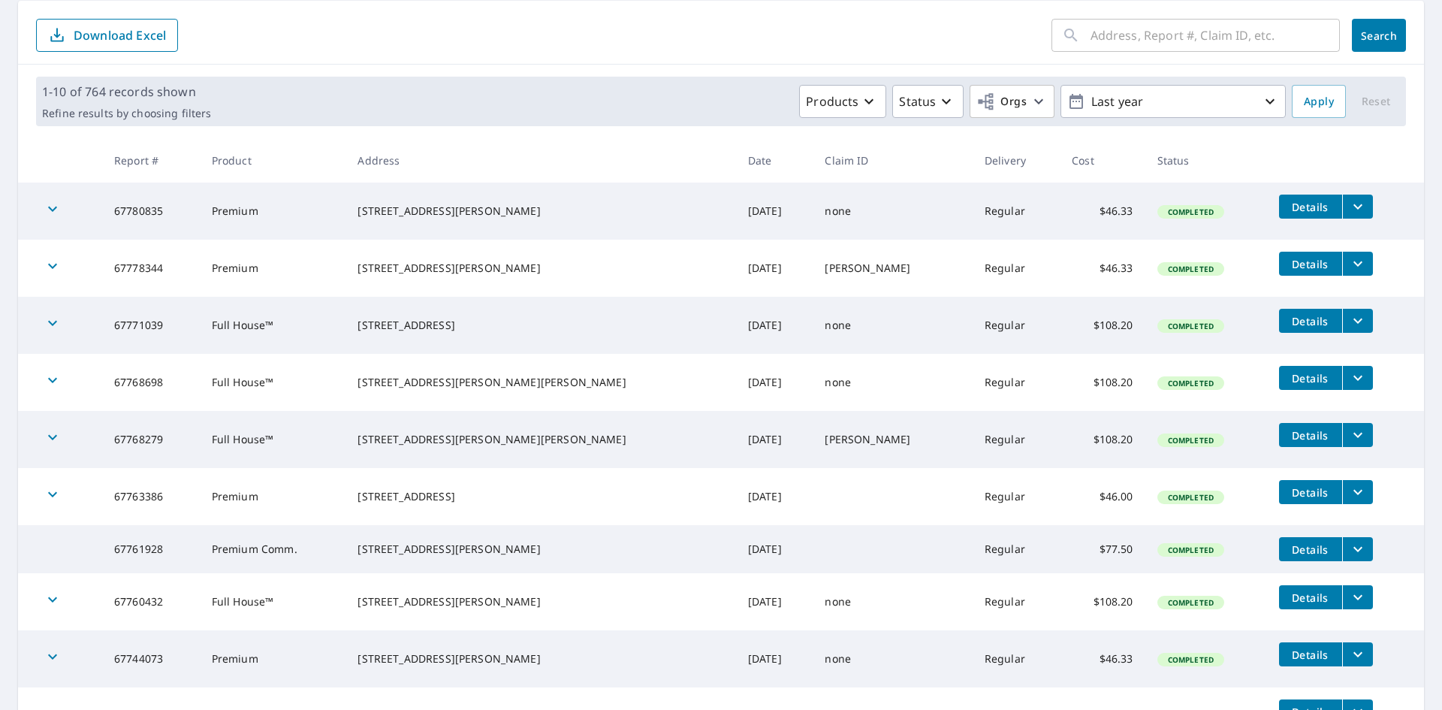 The height and width of the screenshot is (710, 1442). Describe the element at coordinates (126, 92) in the screenshot. I see `p: 1-10 of 764 records shown` at that location.